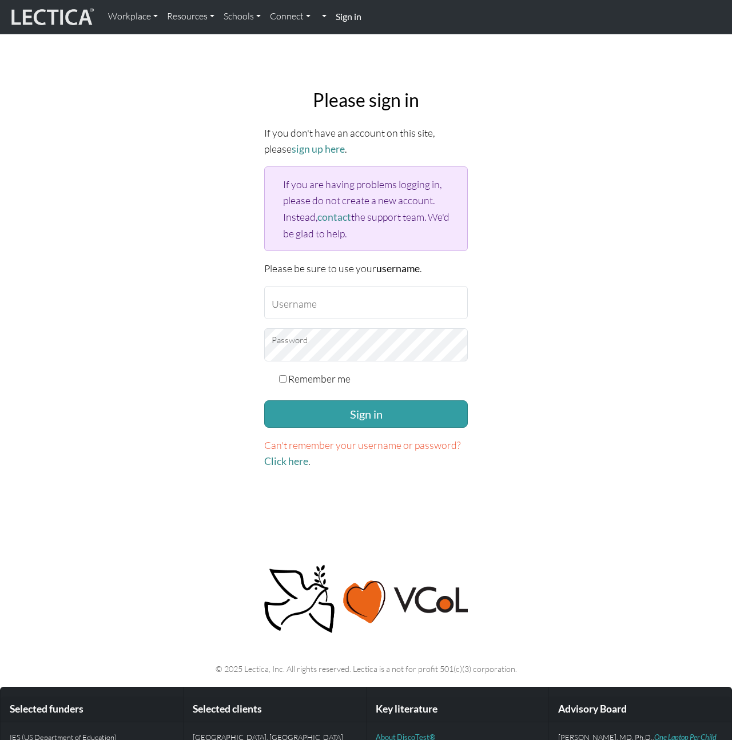 The image size is (732, 740). What do you see at coordinates (274, 709) in the screenshot?
I see `div: Selected clients` at bounding box center [274, 709].